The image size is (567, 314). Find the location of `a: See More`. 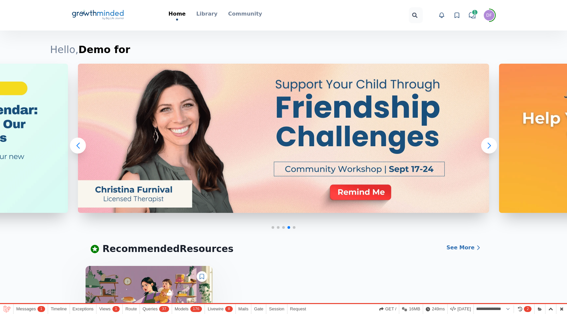

a: See More is located at coordinates (464, 248).